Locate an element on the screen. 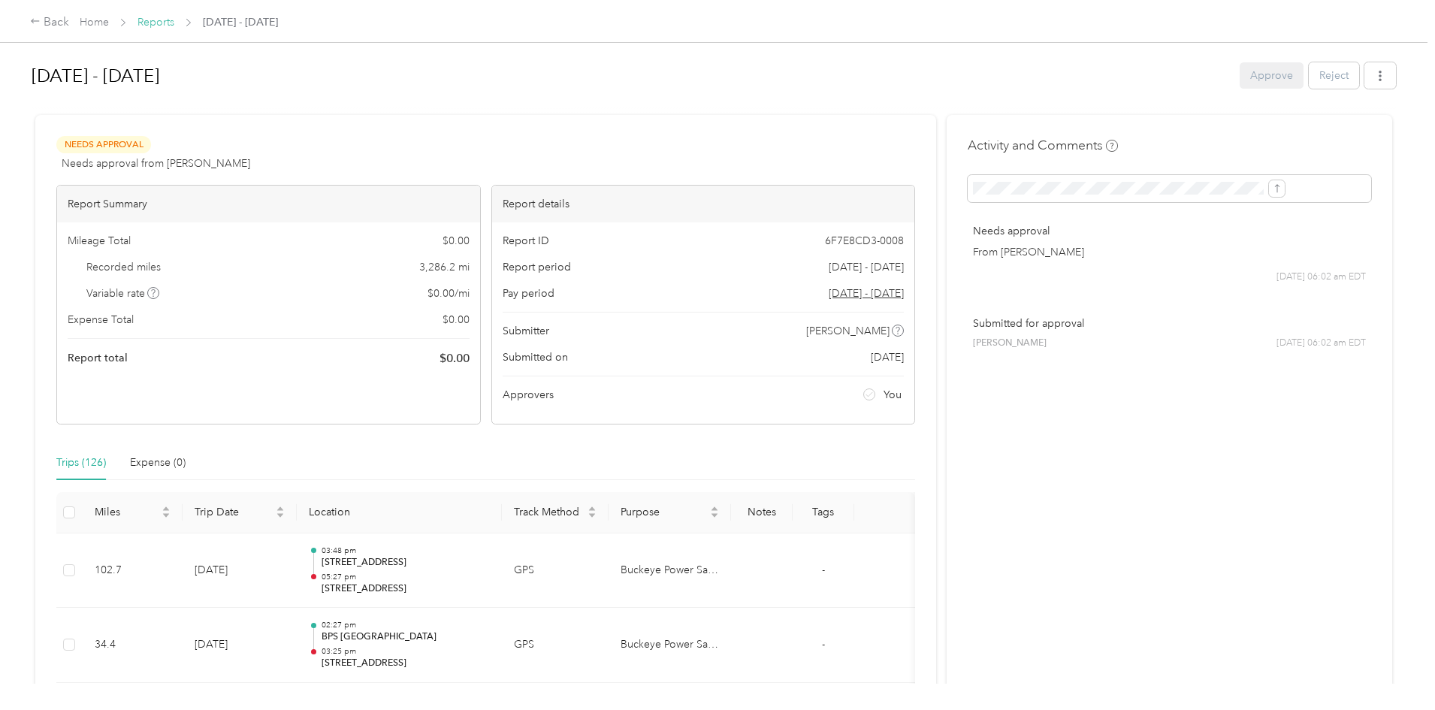  span: Submitter is located at coordinates (526, 331).